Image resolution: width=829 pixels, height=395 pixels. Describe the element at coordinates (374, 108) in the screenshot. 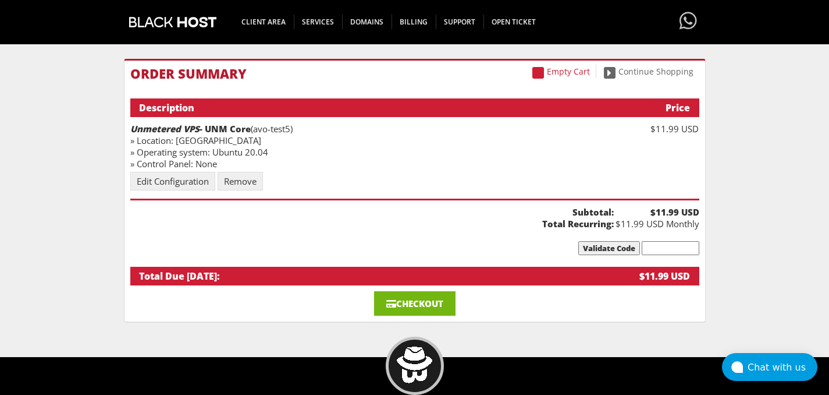

I see `div: Description` at that location.